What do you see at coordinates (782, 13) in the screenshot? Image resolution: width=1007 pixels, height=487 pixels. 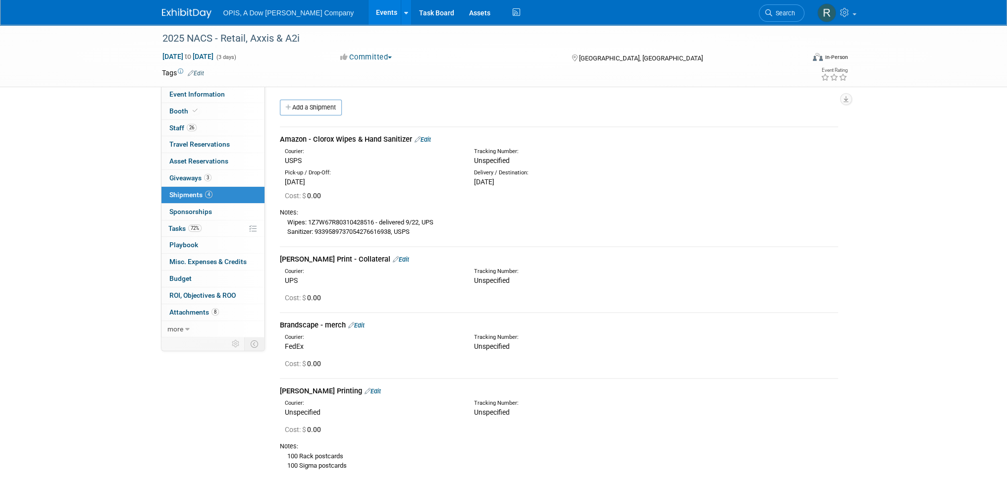 I see `a: Search` at bounding box center [782, 13].